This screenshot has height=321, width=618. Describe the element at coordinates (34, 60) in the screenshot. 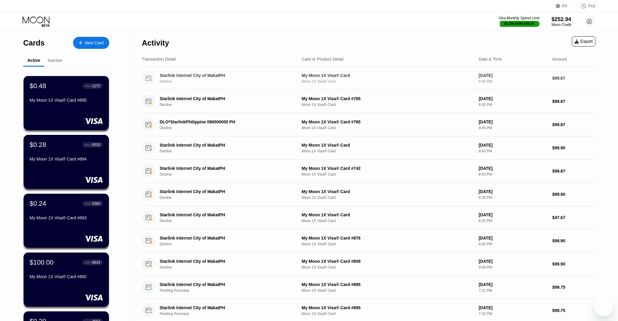

I see `div: Active` at that location.